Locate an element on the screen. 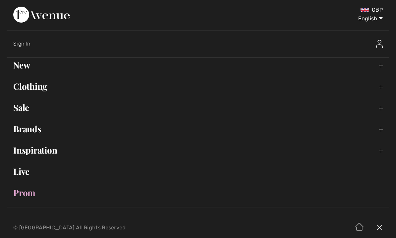 The width and height of the screenshot is (396, 238). a: Sign InSign In is located at coordinates (201, 44).